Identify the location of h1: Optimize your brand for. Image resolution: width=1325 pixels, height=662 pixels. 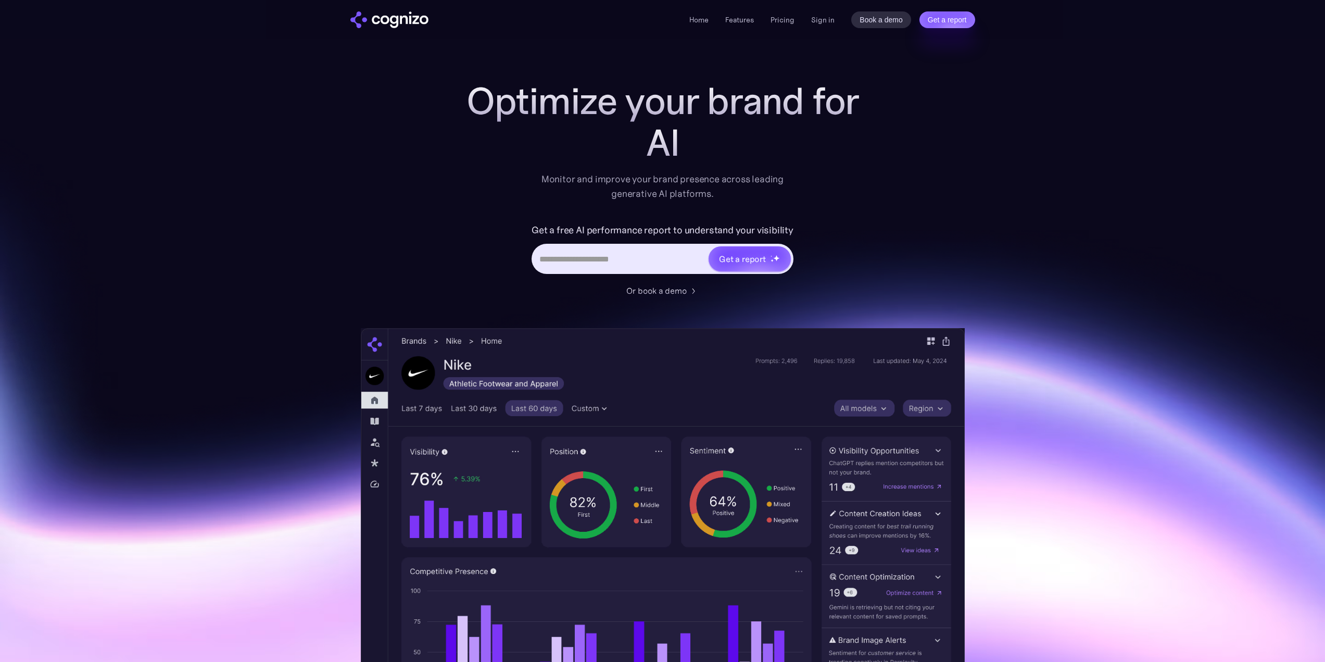
(663, 101).